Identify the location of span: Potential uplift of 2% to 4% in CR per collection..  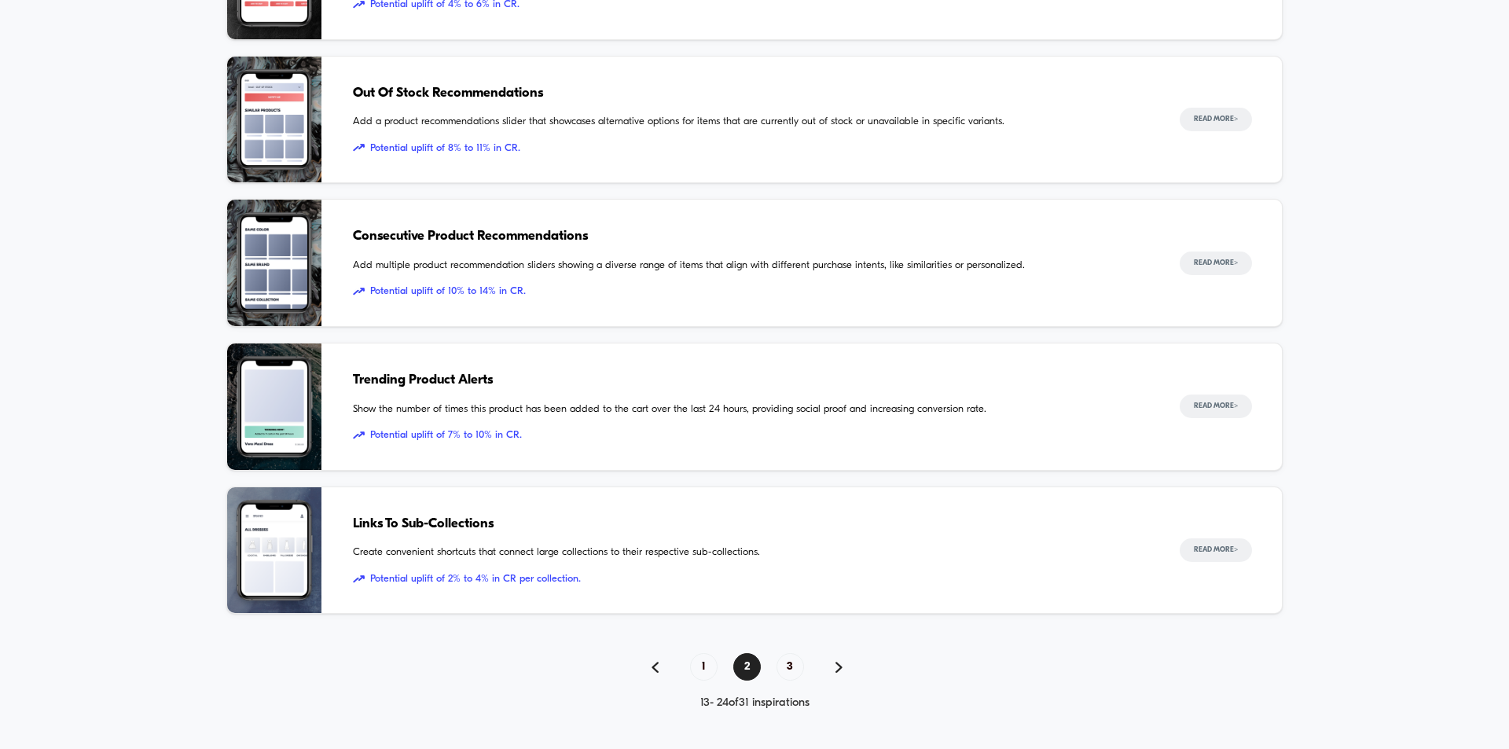
(751, 579).